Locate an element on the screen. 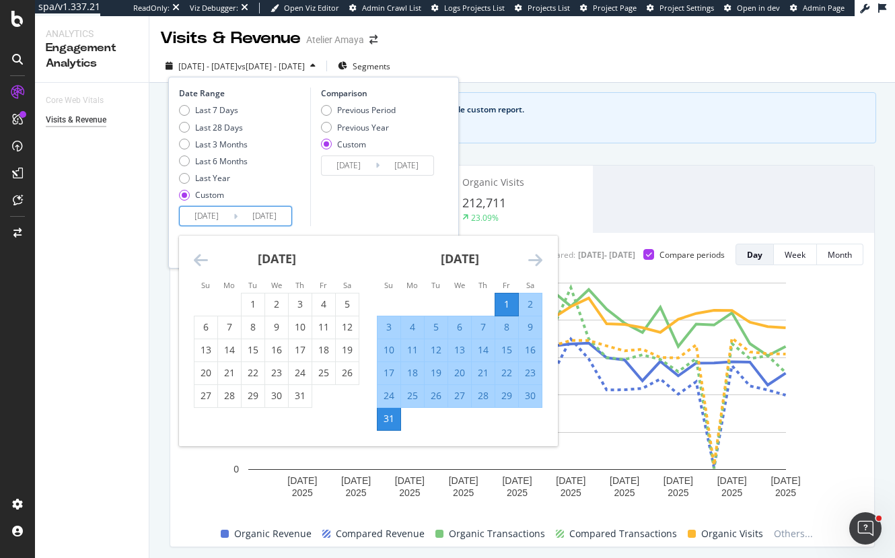  span: Compared Transactions is located at coordinates (623, 534).